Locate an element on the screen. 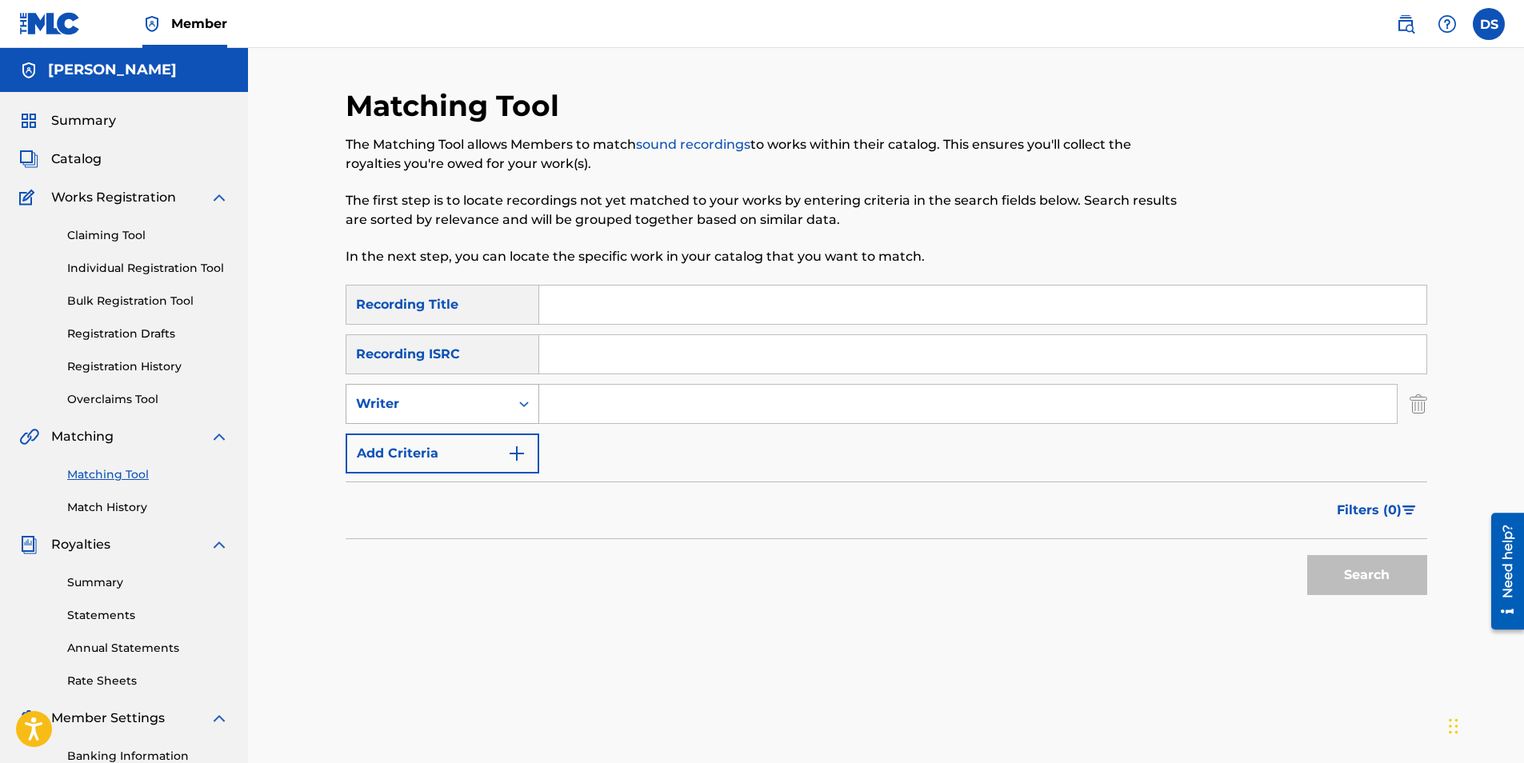  a: CatalogCatalog is located at coordinates (60, 159).